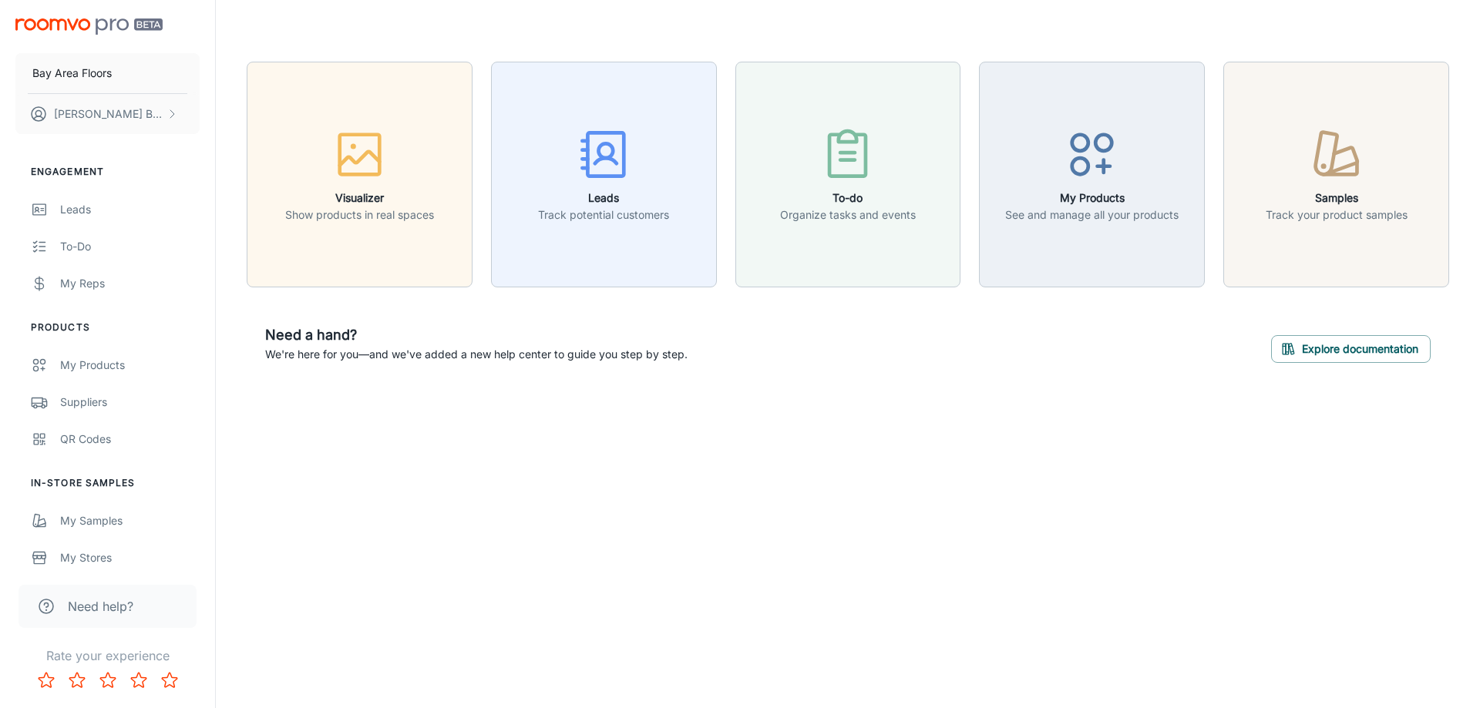 Image resolution: width=1480 pixels, height=708 pixels. What do you see at coordinates (129, 439) in the screenshot?
I see `div: QR Codes` at bounding box center [129, 439].